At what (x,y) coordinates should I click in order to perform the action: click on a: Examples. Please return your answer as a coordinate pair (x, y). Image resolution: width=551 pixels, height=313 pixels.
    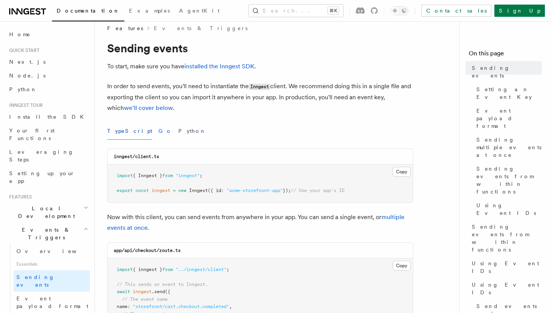
    Looking at the image, I should click on (149, 11).